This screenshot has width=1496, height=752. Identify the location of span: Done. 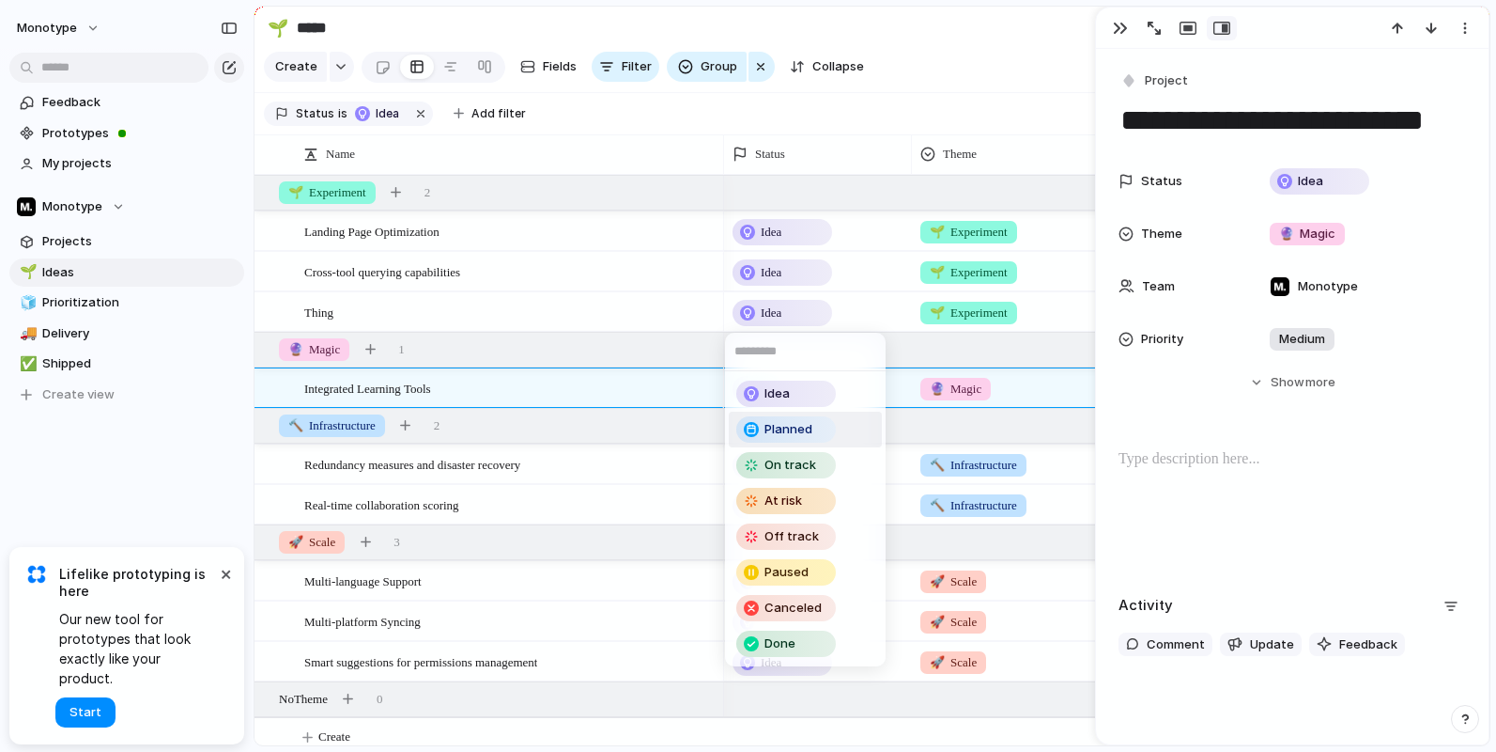
(780, 643).